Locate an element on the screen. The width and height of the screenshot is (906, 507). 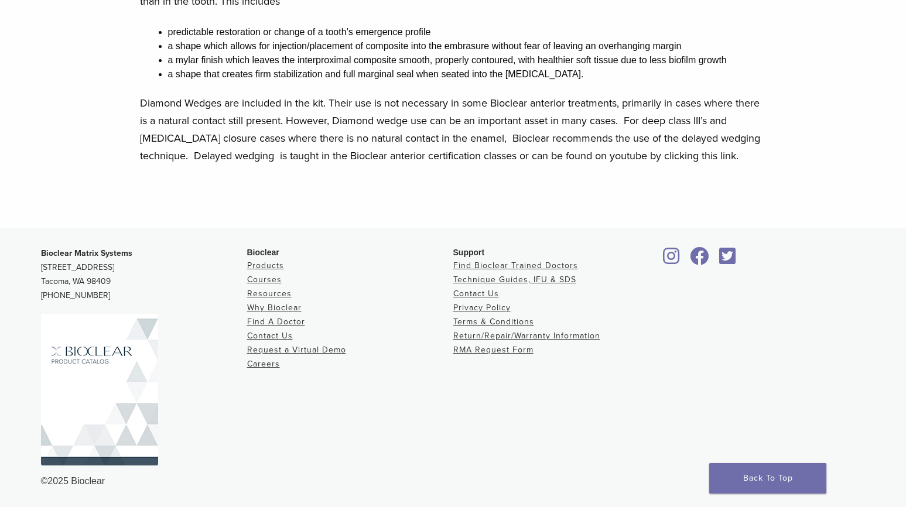
li: a shape which allows for injection/placement of composite into the embrasure without fear of leav... is located at coordinates (467, 46).